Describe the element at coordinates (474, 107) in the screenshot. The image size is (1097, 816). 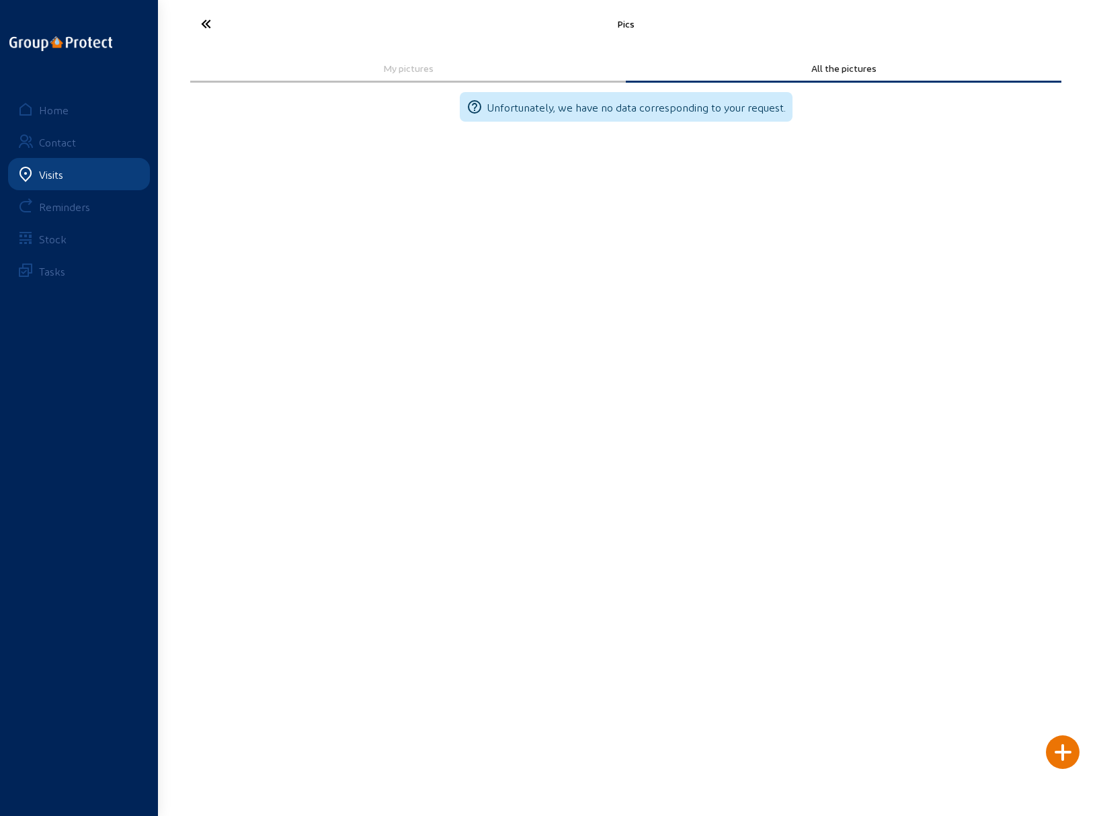
I see `mat-icon: help_outline` at that location.